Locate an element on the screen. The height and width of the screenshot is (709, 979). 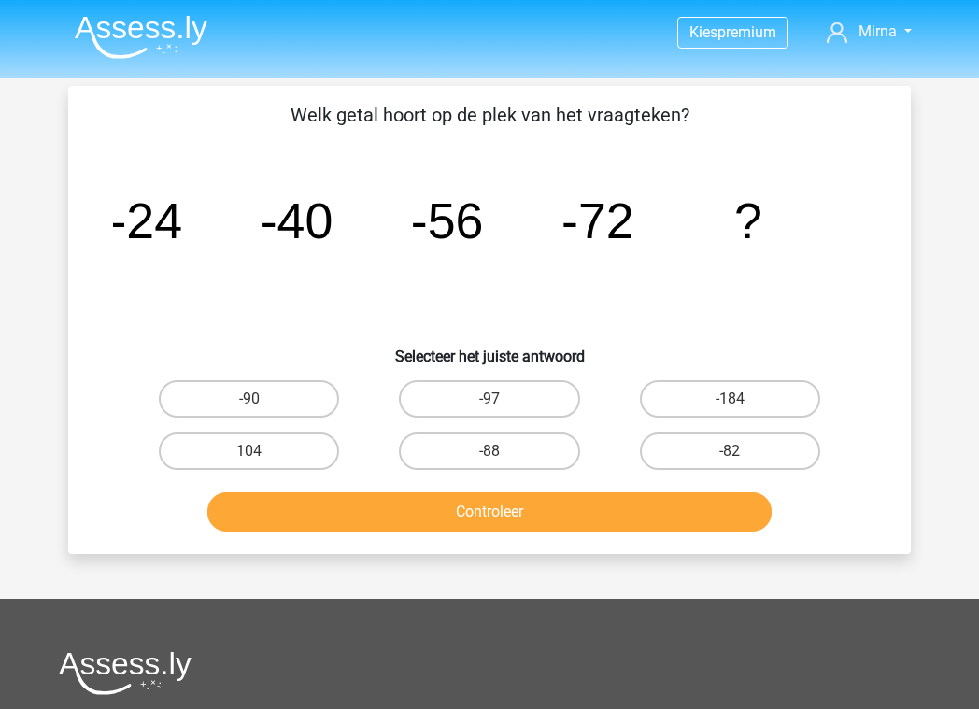
img: Assessly logo is located at coordinates (125, 673).